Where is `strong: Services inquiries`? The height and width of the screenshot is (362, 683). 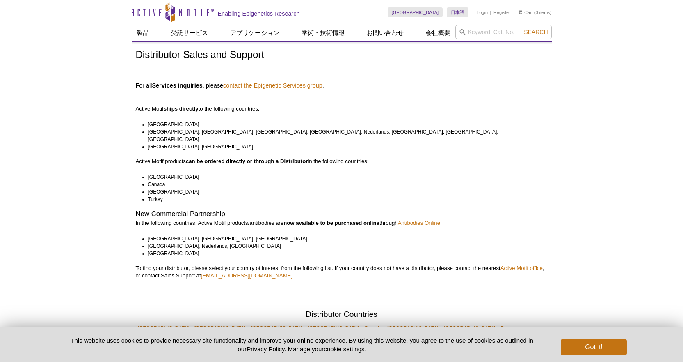 strong: Services inquiries is located at coordinates (177, 85).